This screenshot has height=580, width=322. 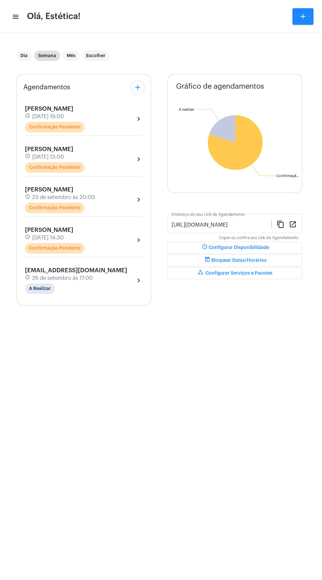 I want to click on button: Configurar Serviços e Pacotes, so click(x=235, y=273).